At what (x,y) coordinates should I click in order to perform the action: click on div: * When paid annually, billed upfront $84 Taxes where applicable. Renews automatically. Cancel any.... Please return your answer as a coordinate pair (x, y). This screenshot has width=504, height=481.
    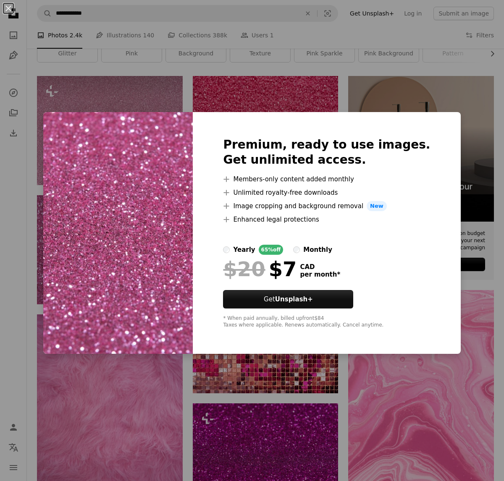
    Looking at the image, I should click on (326, 322).